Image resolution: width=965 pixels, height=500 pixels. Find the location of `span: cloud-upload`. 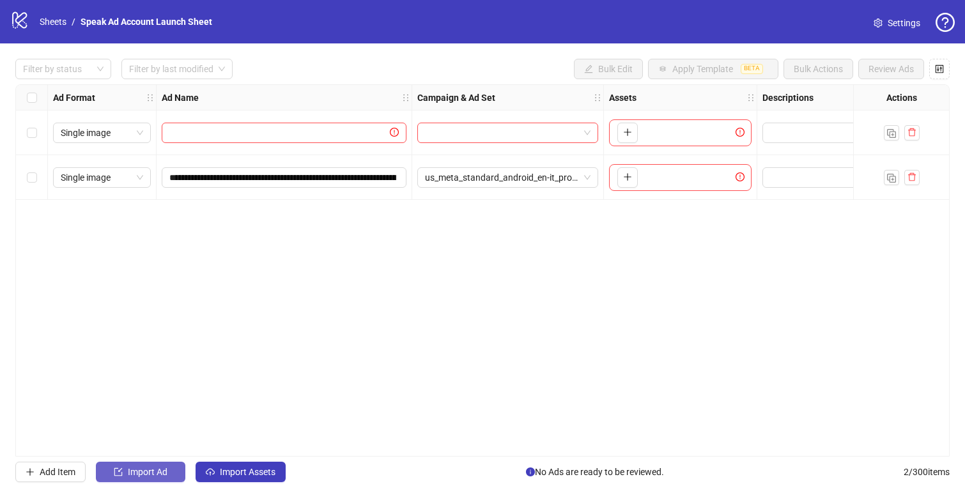

span: cloud-upload is located at coordinates (210, 472).